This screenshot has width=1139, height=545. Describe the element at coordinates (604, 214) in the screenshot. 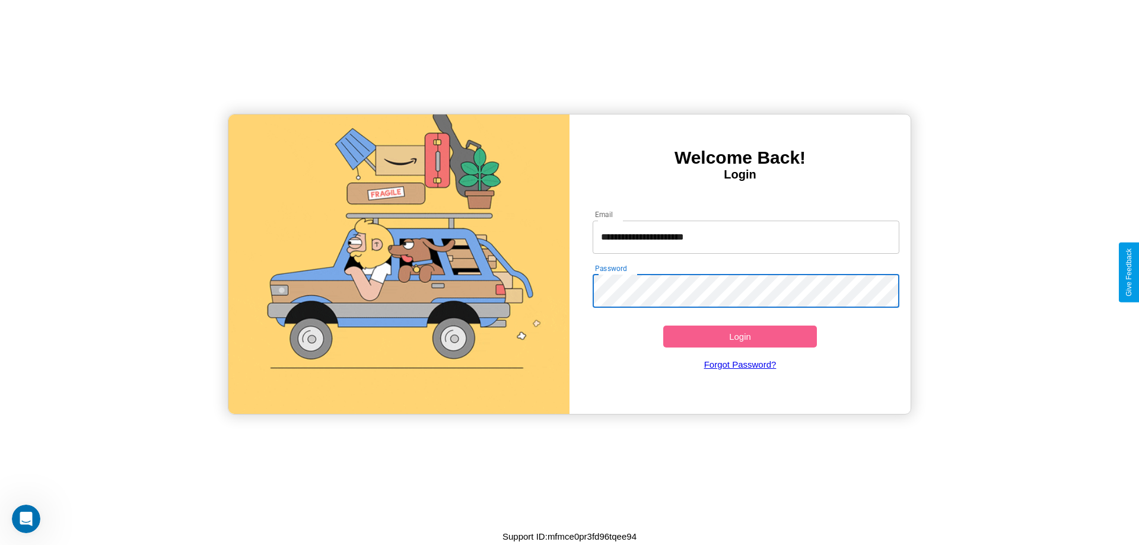

I see `label: Email` at that location.